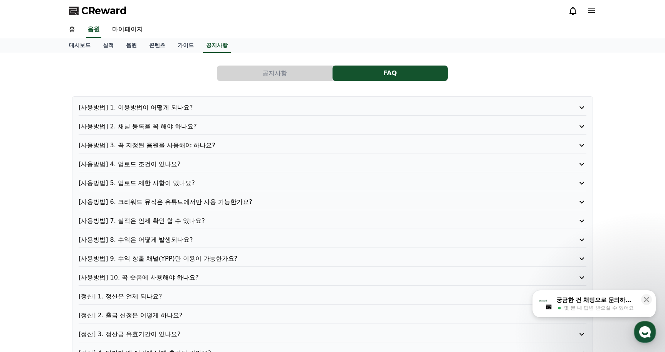 The height and width of the screenshot is (352, 665). I want to click on a: 콘텐츠, so click(157, 45).